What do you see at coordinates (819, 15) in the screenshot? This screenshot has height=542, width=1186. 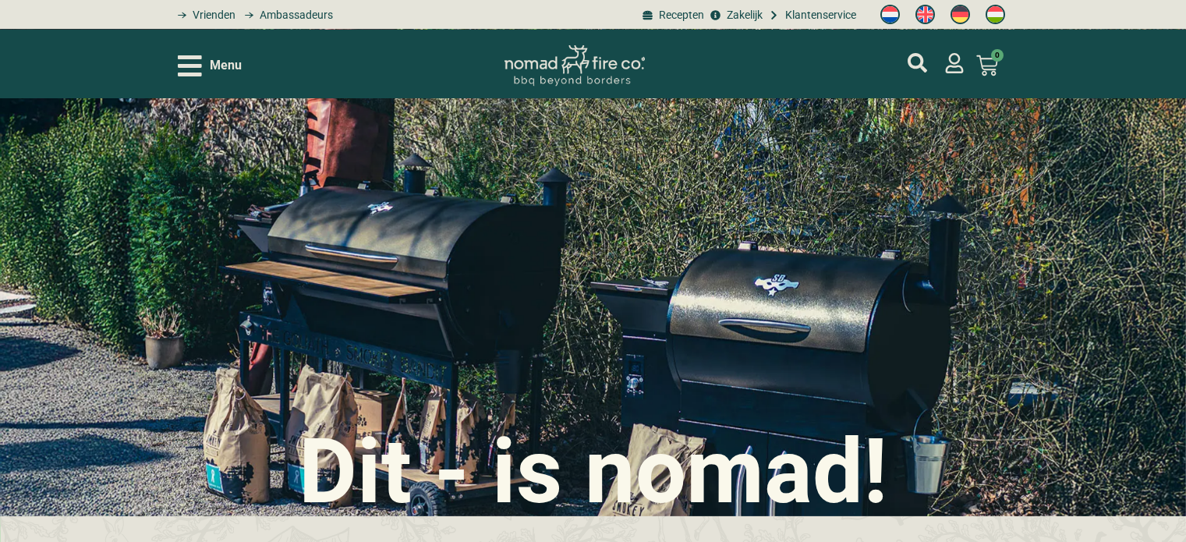 I see `span: Klantenservice` at bounding box center [819, 15].